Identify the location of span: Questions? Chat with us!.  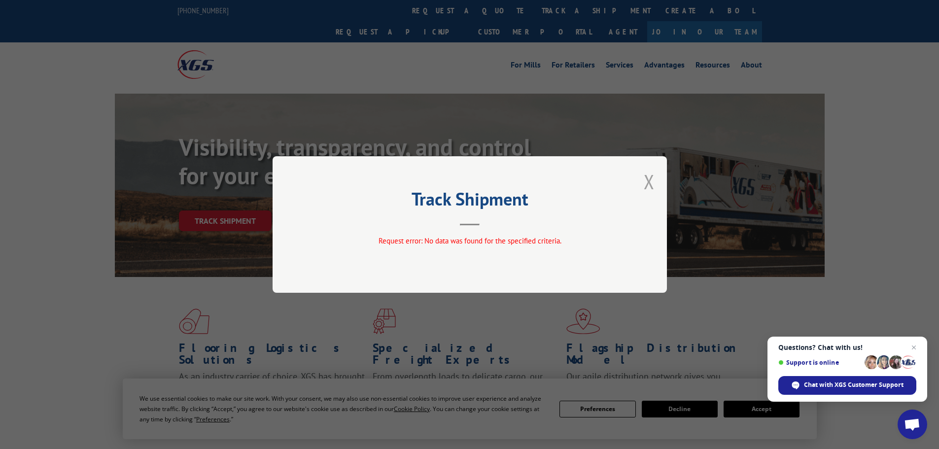
(847, 347).